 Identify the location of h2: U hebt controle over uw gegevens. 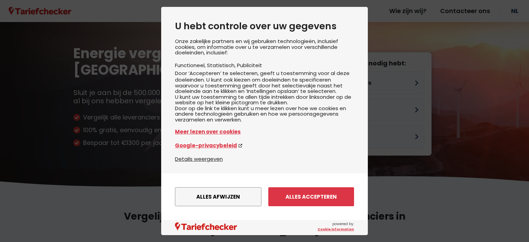
(265, 26).